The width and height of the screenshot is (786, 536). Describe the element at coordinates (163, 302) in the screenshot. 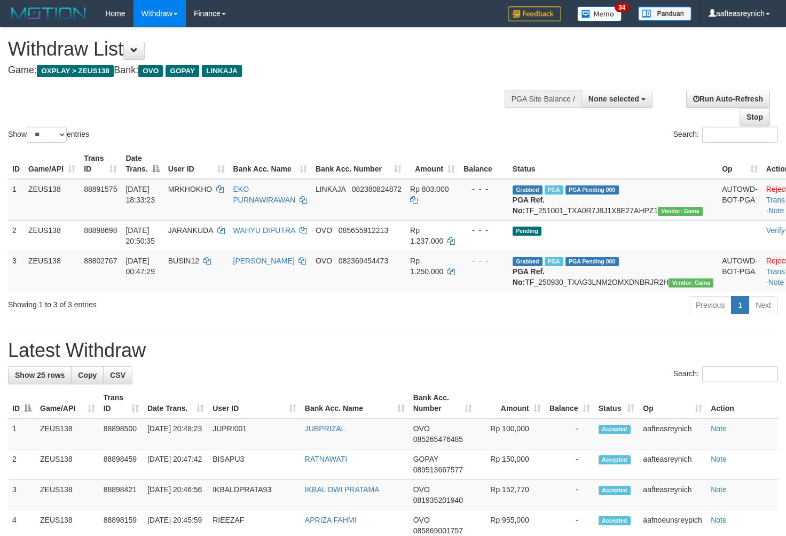

I see `div: Showing 1 to 3 of 3 entries` at that location.